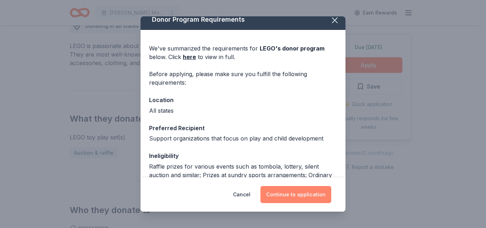 This screenshot has height=228, width=486. What do you see at coordinates (243, 111) in the screenshot?
I see `div: All states` at bounding box center [243, 111].